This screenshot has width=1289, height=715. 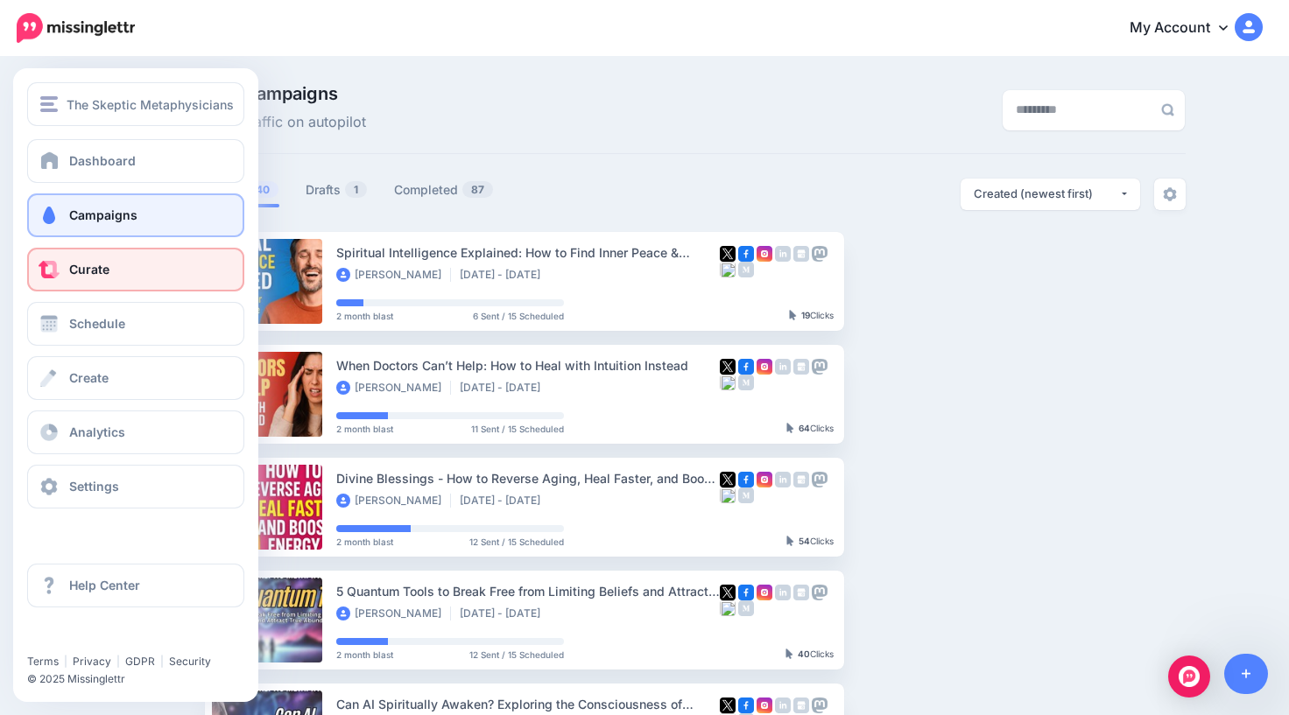 What do you see at coordinates (1167, 109) in the screenshot?
I see `img: search-grey-6.png` at bounding box center [1167, 109].